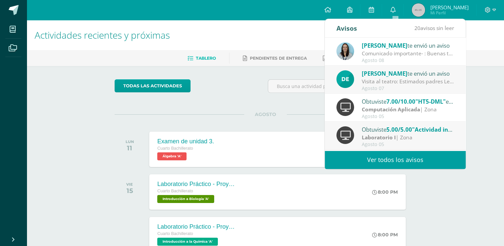 This screenshot has height=246, width=504. What do you see at coordinates (130, 141) in the screenshot?
I see `div: LUN` at bounding box center [130, 141].